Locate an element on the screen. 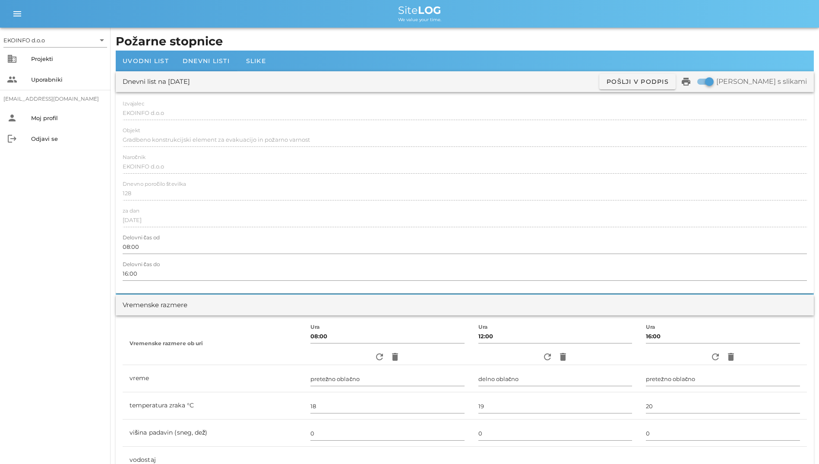 The image size is (819, 464). label: Izvajalec is located at coordinates (133, 104).